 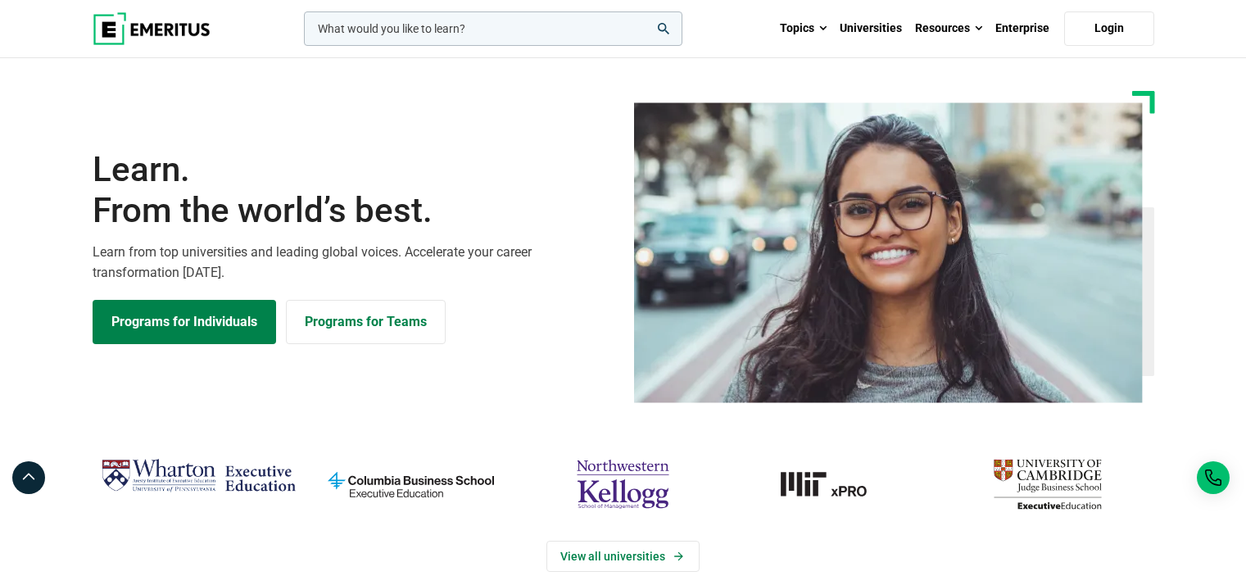 What do you see at coordinates (493, 29) in the screenshot?
I see `input: woocommerce-product-search-field-0` at bounding box center [493, 29].